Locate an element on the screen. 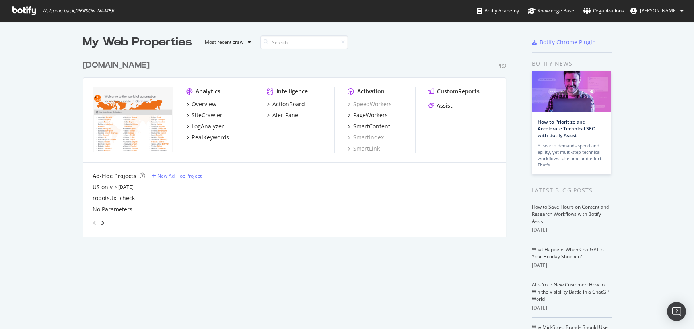 Image resolution: width=694 pixels, height=329 pixels. div: Knowledge Base is located at coordinates (551, 11).